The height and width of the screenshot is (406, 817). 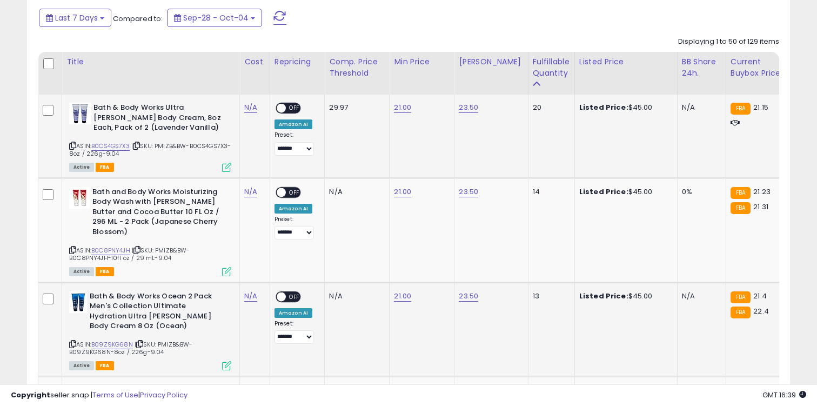 I want to click on a: B0CS4GS7X3, so click(x=110, y=146).